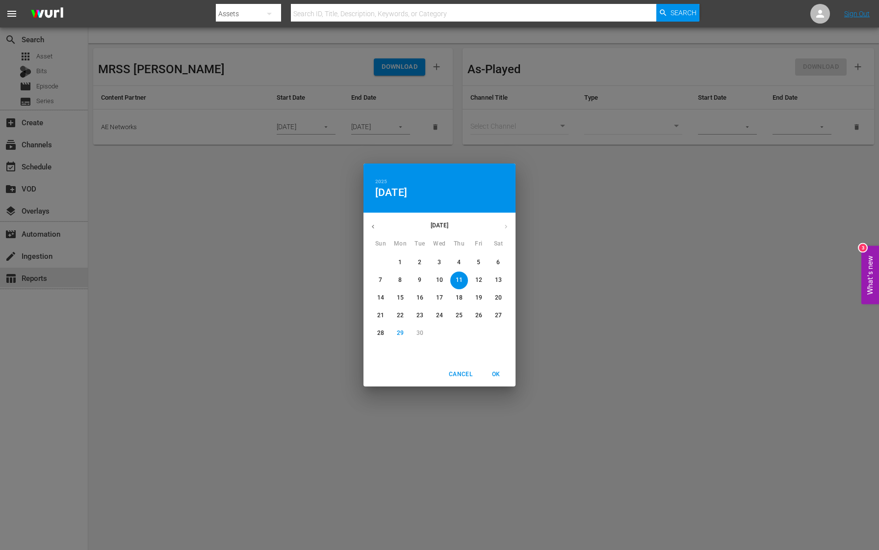 The height and width of the screenshot is (550, 879). I want to click on button: 27, so click(499, 315).